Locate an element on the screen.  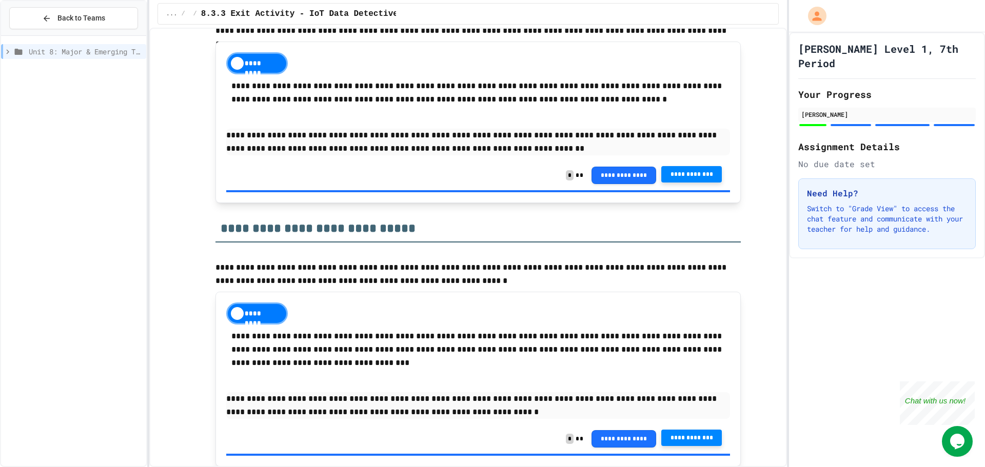
p: Chat with us now! is located at coordinates (35, 19).